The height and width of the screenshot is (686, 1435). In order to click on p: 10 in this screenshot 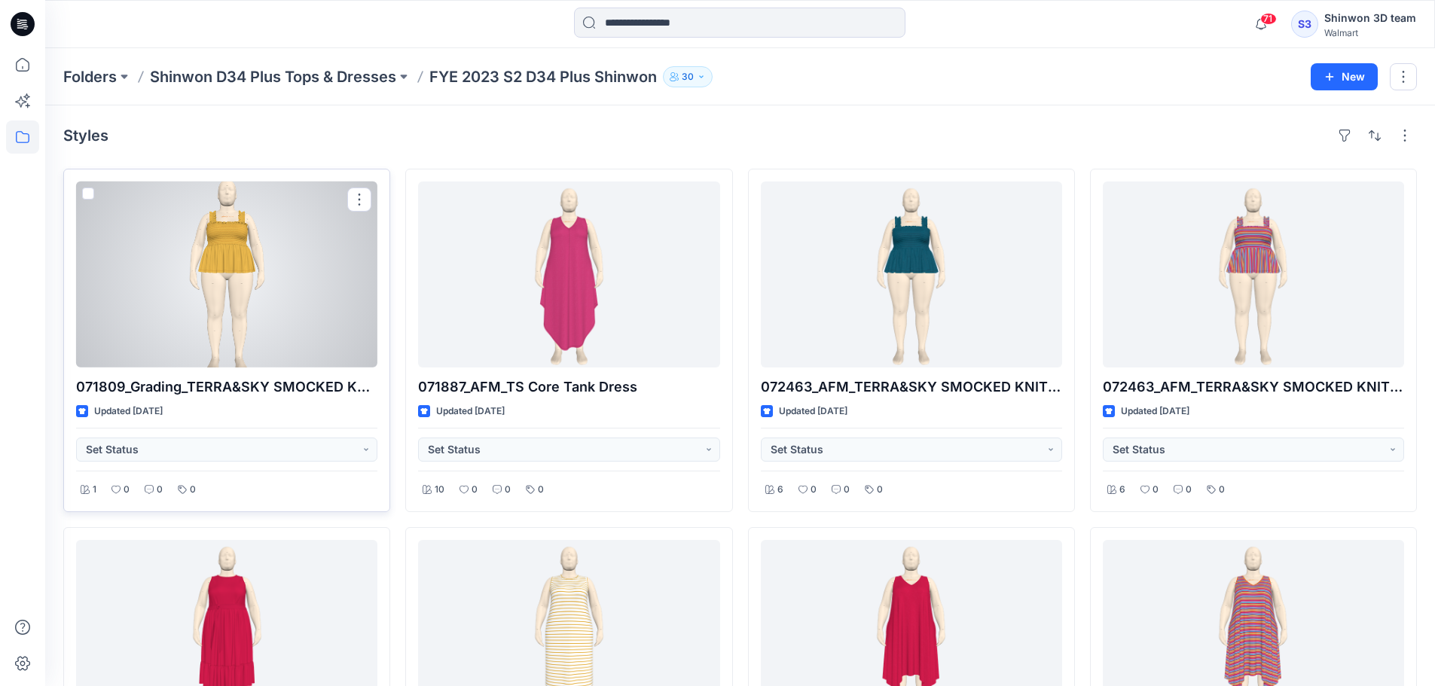, I will do `click(439, 490)`.